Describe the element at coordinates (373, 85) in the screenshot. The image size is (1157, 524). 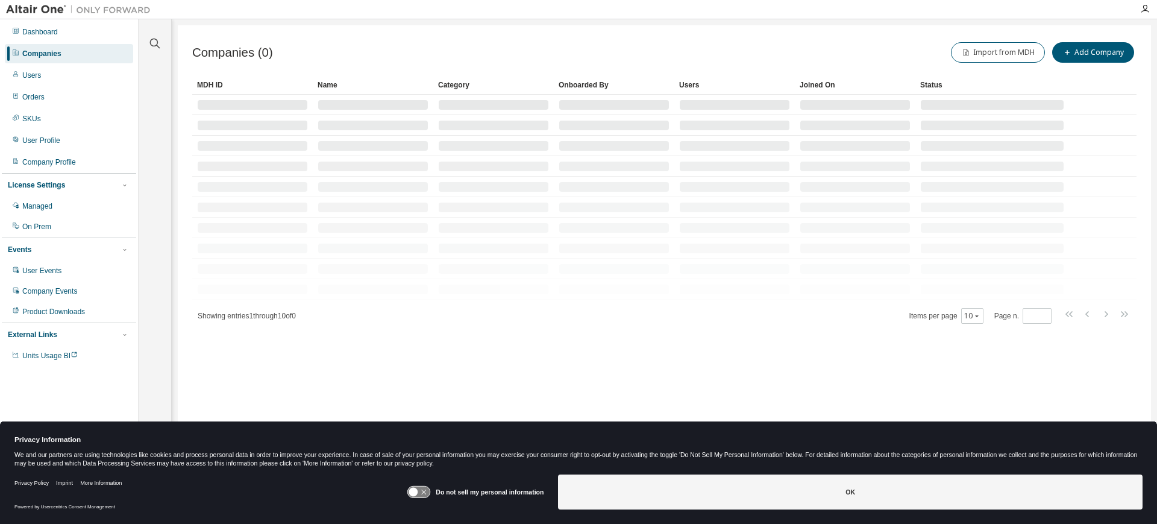
I see `div: Name` at that location.